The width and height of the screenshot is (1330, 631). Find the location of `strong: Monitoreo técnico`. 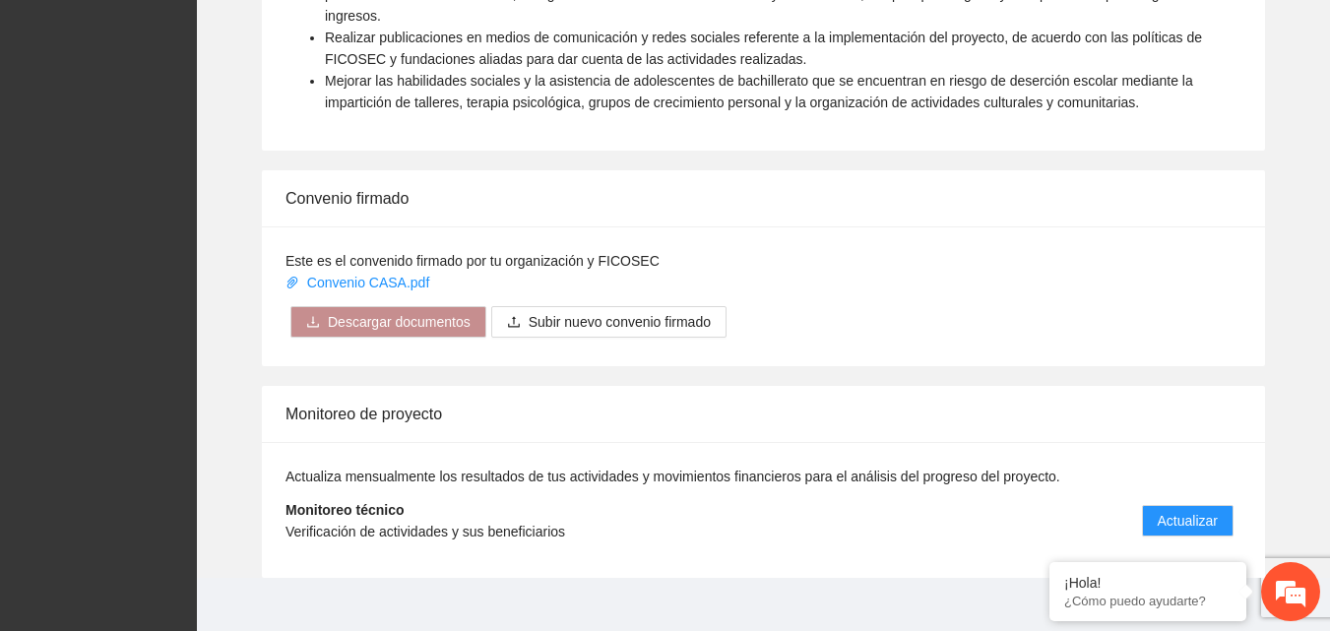

strong: Monitoreo técnico is located at coordinates (345, 510).